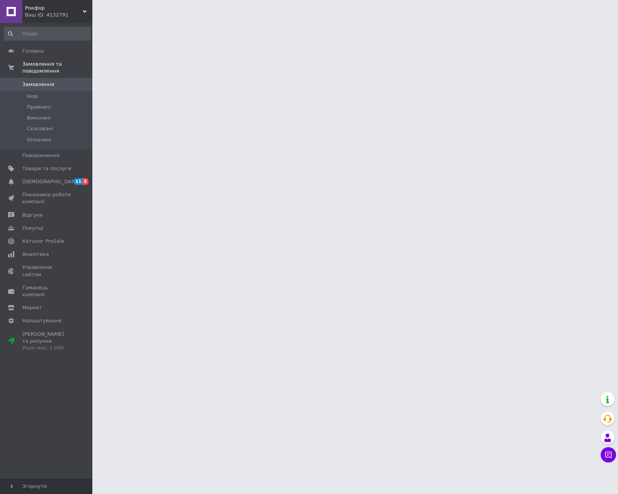 The width and height of the screenshot is (618, 494). What do you see at coordinates (47, 348) in the screenshot?
I see `div: Prom мікс 1 000` at bounding box center [47, 348].